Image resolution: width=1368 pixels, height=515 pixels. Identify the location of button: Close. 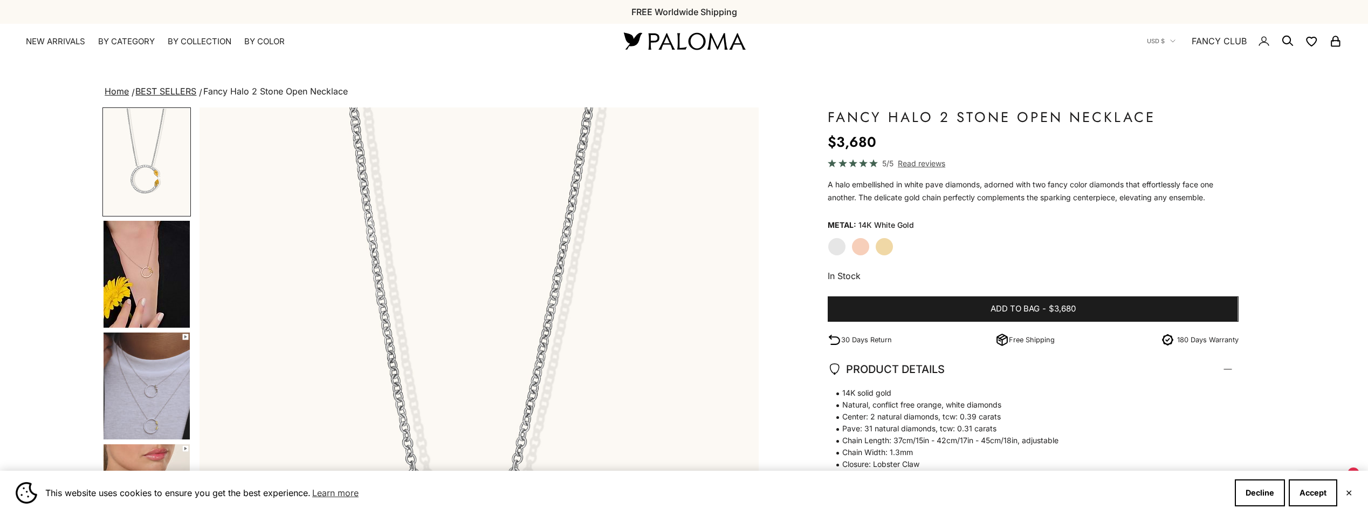
(1349, 492).